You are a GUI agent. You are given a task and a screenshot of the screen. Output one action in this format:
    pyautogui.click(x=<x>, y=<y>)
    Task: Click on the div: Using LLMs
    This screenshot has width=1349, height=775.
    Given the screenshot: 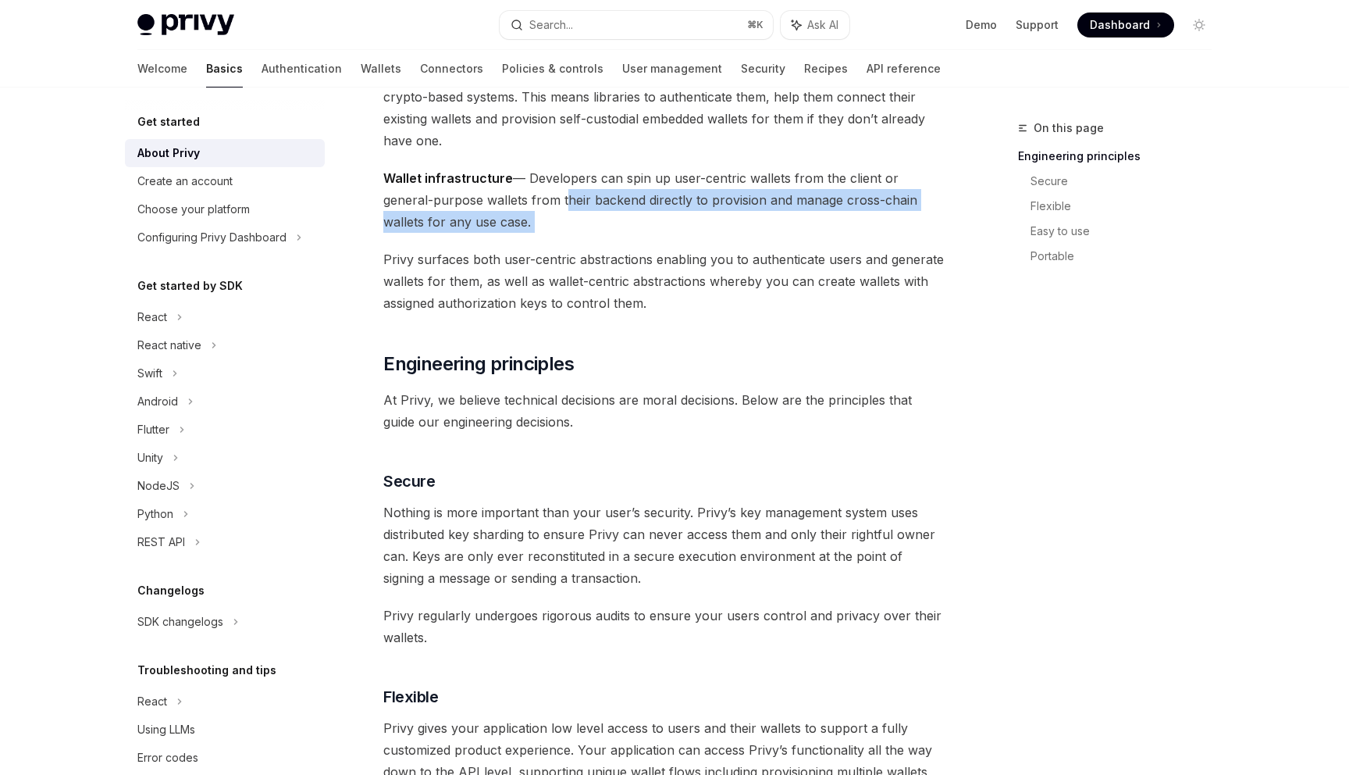 What is the action you would take?
    pyautogui.click(x=166, y=729)
    